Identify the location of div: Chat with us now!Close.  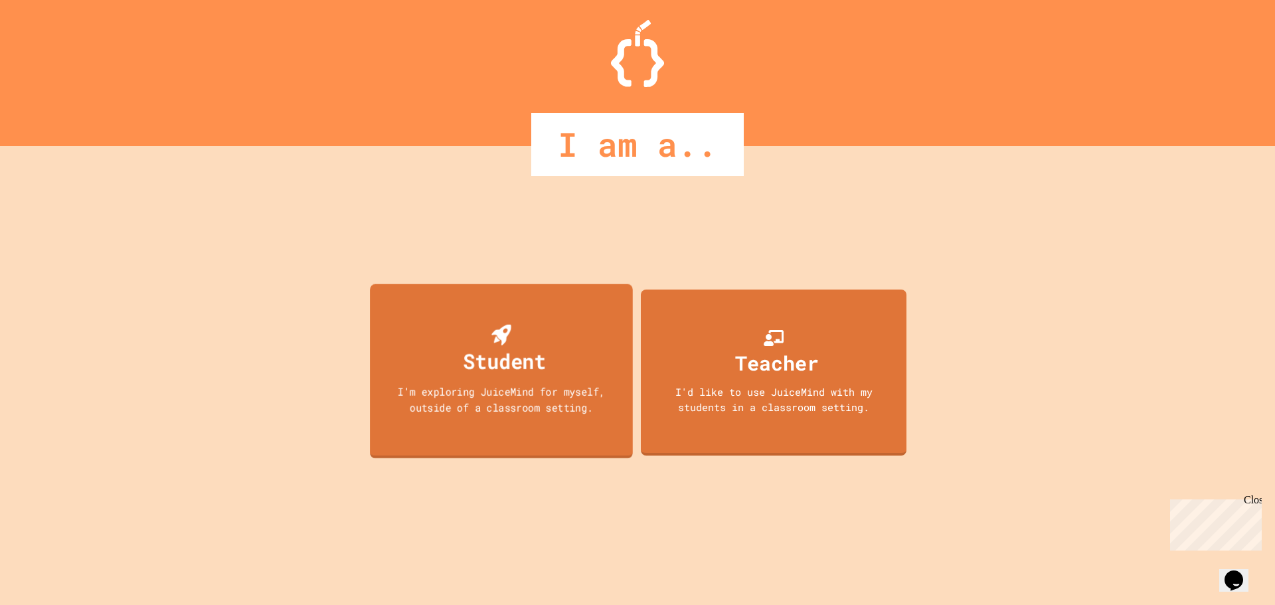
(48, 44).